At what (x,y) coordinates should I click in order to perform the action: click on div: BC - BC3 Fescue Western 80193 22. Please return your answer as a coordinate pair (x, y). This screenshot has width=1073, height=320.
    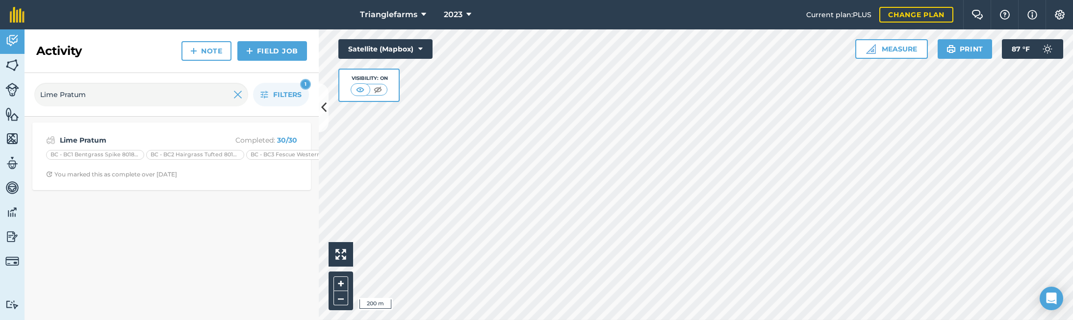
    Looking at the image, I should click on (295, 155).